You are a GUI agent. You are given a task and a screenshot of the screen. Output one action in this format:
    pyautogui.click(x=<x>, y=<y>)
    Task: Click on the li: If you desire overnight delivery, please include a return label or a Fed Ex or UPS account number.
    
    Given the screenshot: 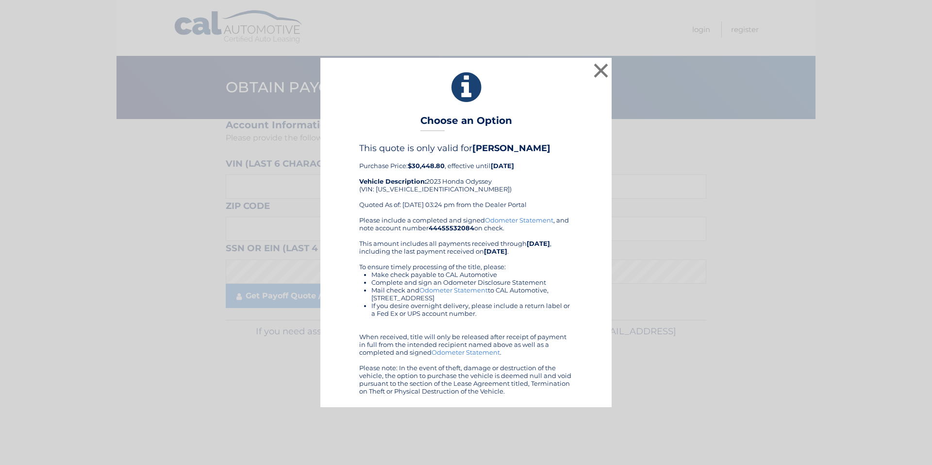 What is the action you would take?
    pyautogui.click(x=472, y=309)
    